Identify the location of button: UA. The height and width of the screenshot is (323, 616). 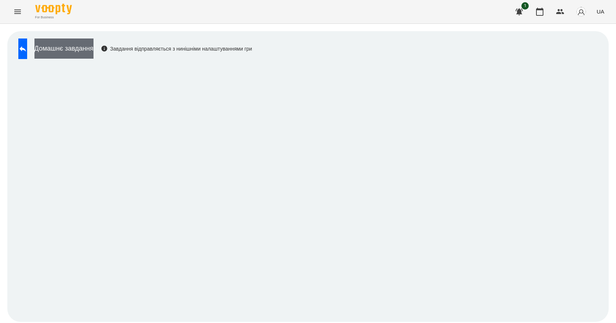
(601, 11).